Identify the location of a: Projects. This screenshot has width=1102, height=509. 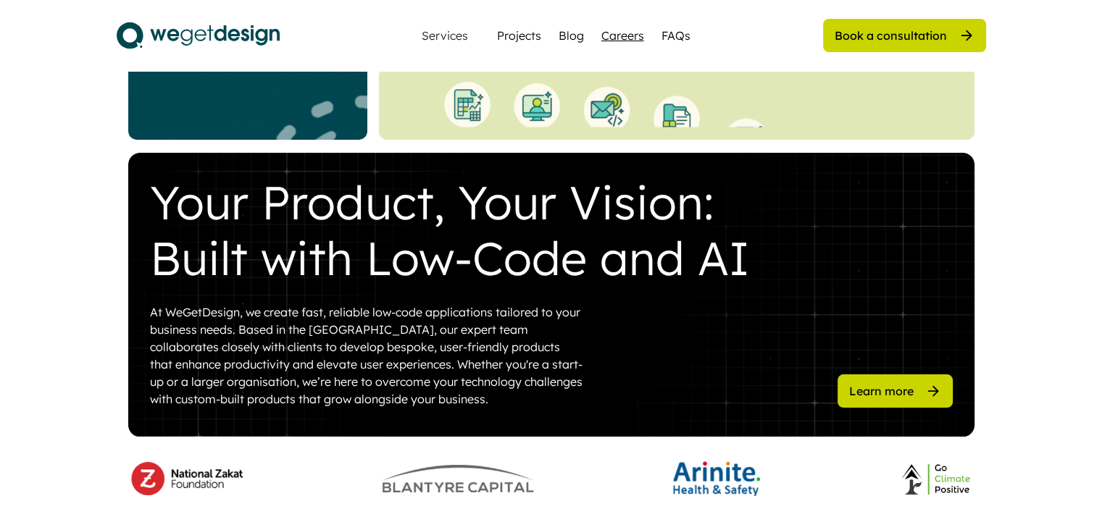
(519, 35).